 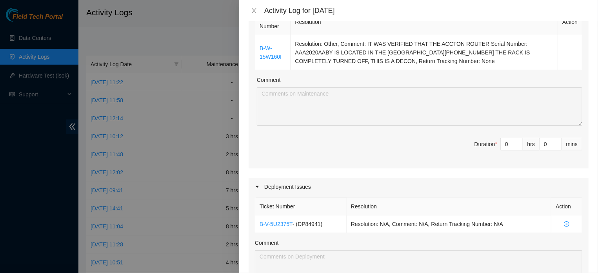 I want to click on span: caret-right, so click(x=257, y=187).